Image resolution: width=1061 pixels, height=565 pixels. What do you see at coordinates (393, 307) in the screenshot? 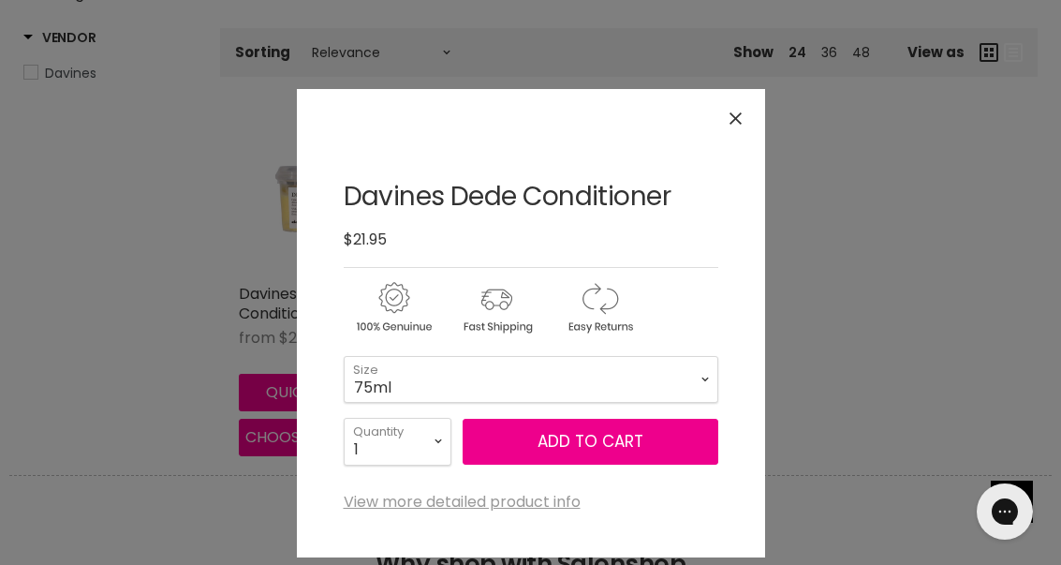
I see `img: genuine.gif` at bounding box center [393, 307].